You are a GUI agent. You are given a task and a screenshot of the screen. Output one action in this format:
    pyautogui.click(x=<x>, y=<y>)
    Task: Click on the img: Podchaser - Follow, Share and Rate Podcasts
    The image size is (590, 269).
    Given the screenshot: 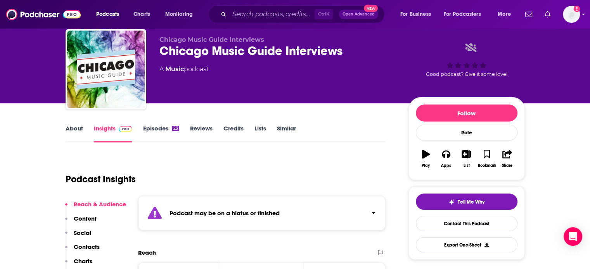 What is the action you would take?
    pyautogui.click(x=43, y=14)
    